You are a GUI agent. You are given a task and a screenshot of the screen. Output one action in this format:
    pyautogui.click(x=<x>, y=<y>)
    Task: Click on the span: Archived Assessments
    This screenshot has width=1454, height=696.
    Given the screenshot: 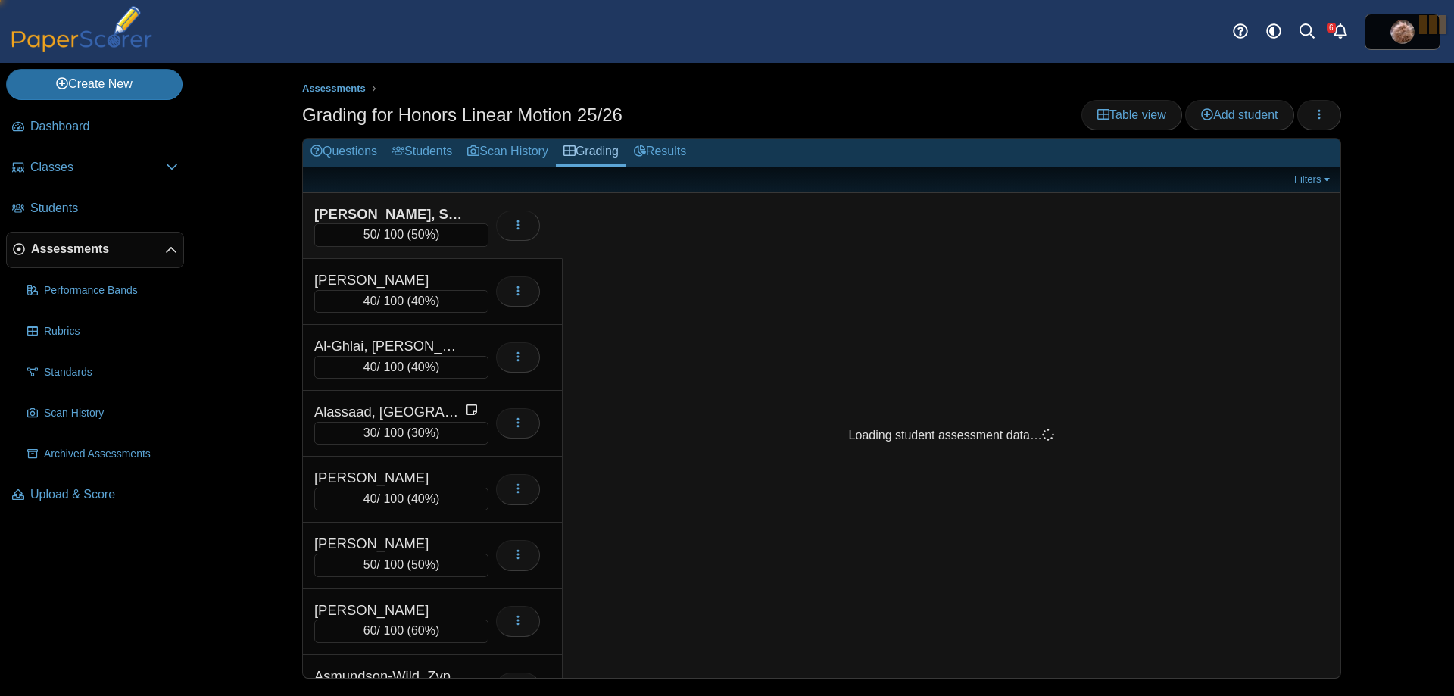 What is the action you would take?
    pyautogui.click(x=111, y=454)
    